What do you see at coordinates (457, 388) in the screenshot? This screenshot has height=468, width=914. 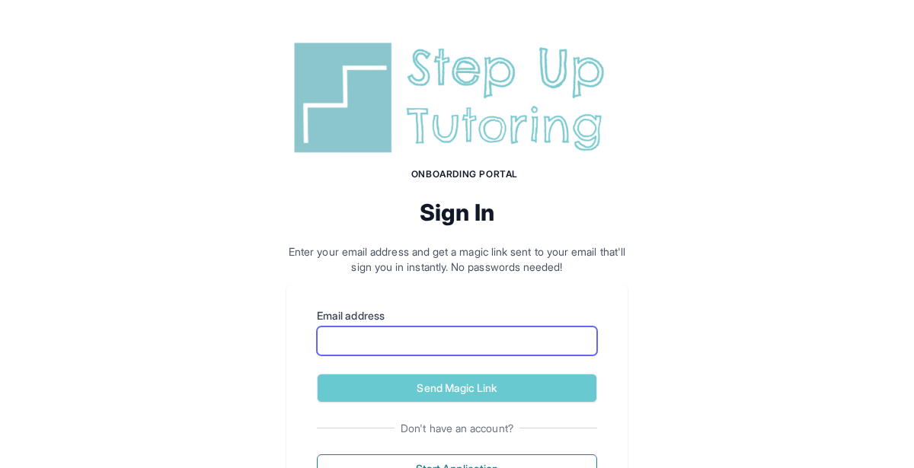 I see `button: Send Magic Link` at bounding box center [457, 388].